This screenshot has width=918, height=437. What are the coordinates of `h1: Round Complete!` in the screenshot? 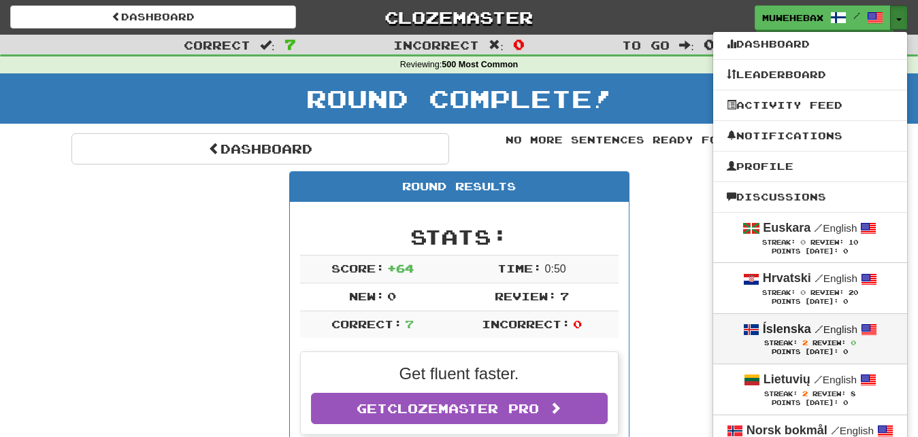 It's located at (459, 99).